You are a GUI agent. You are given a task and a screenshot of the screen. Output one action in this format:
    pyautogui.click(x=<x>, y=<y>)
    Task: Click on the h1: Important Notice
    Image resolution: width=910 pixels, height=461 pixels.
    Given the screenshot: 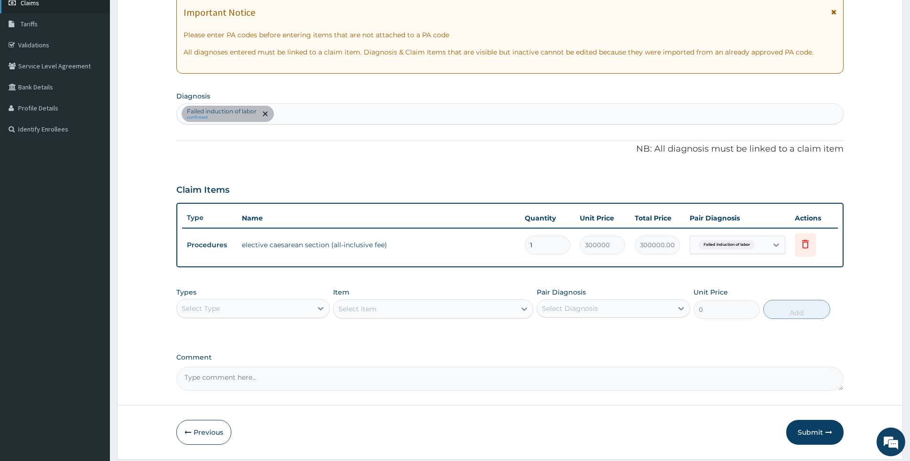 What is the action you would take?
    pyautogui.click(x=219, y=12)
    